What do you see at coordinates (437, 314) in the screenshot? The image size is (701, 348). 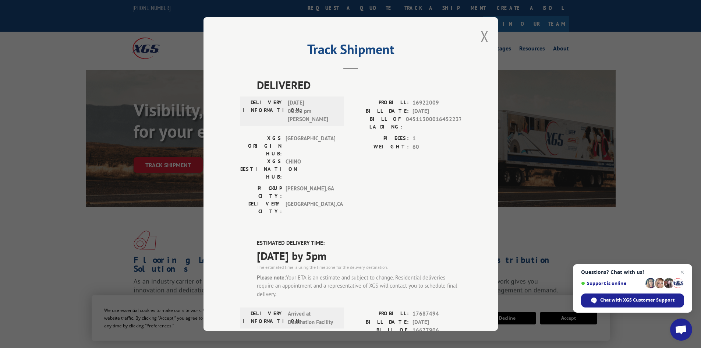 I see `span: 17687494` at bounding box center [437, 314].